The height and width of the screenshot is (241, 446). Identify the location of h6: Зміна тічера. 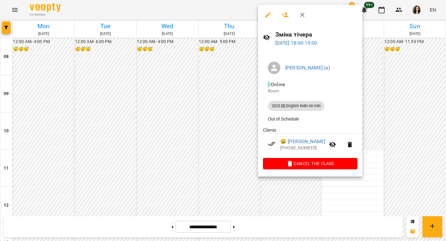
(317, 34).